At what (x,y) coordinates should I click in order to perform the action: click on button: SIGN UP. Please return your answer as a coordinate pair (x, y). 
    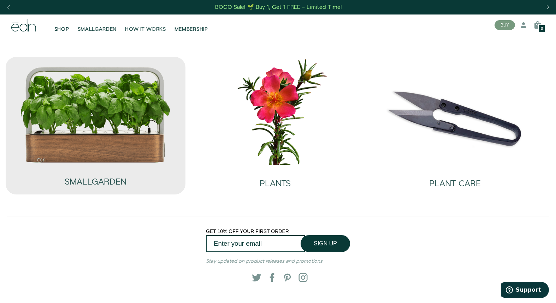
    Looking at the image, I should click on (325, 243).